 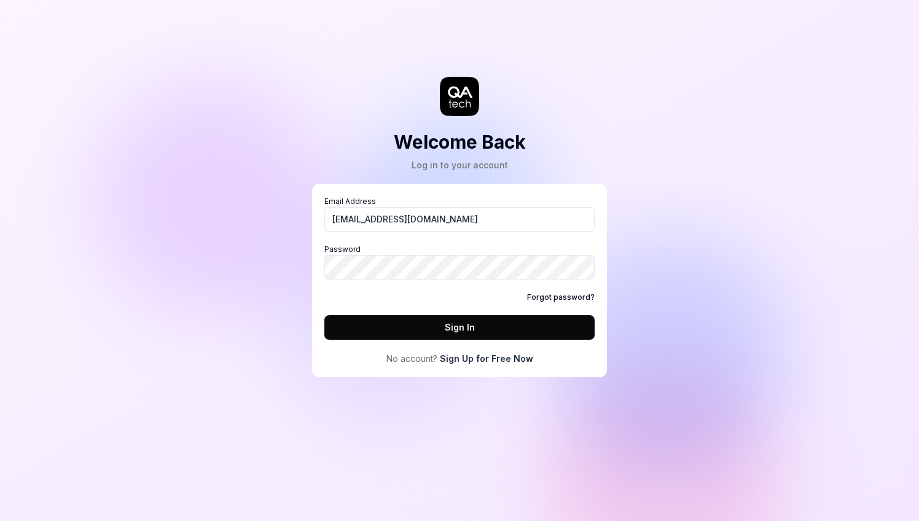 What do you see at coordinates (486, 358) in the screenshot?
I see `a: Sign Up for Free Now` at bounding box center [486, 358].